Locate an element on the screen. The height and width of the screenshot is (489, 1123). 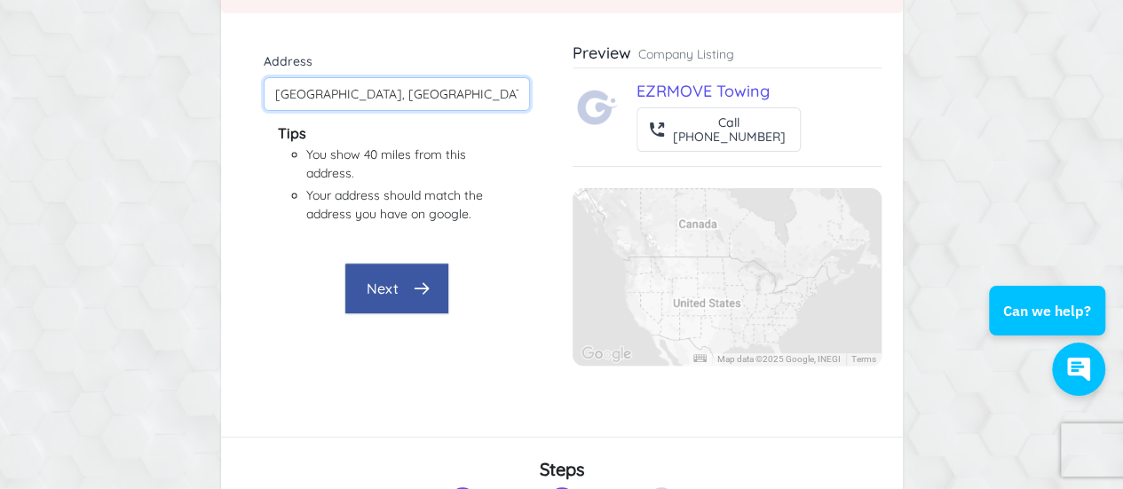
span: EZRMOVE Towing is located at coordinates (703, 91).